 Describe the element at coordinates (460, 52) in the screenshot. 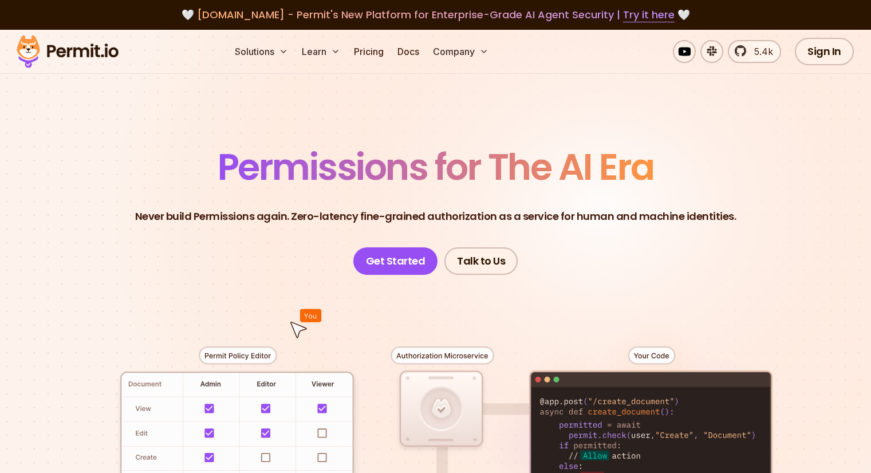

I see `button: Company` at that location.